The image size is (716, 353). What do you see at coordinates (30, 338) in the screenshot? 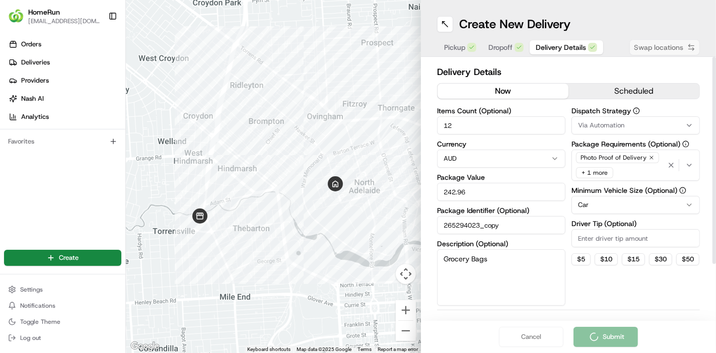
I see `span: Log out` at bounding box center [30, 338].